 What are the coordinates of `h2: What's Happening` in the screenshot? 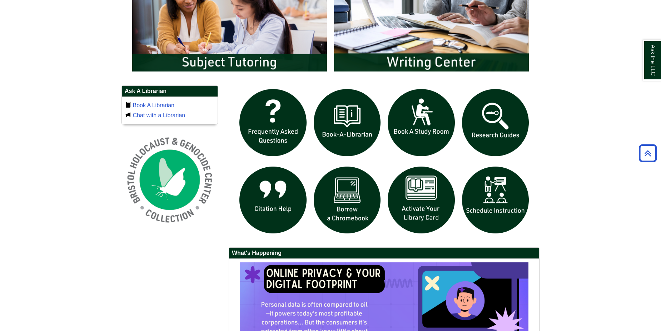 It's located at (384, 253).